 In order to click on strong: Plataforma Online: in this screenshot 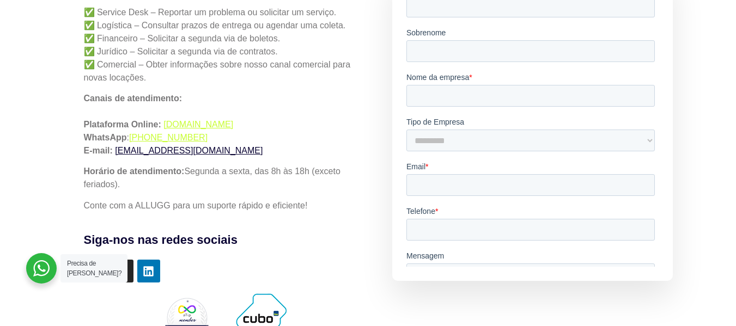, I will do `click(123, 124)`.